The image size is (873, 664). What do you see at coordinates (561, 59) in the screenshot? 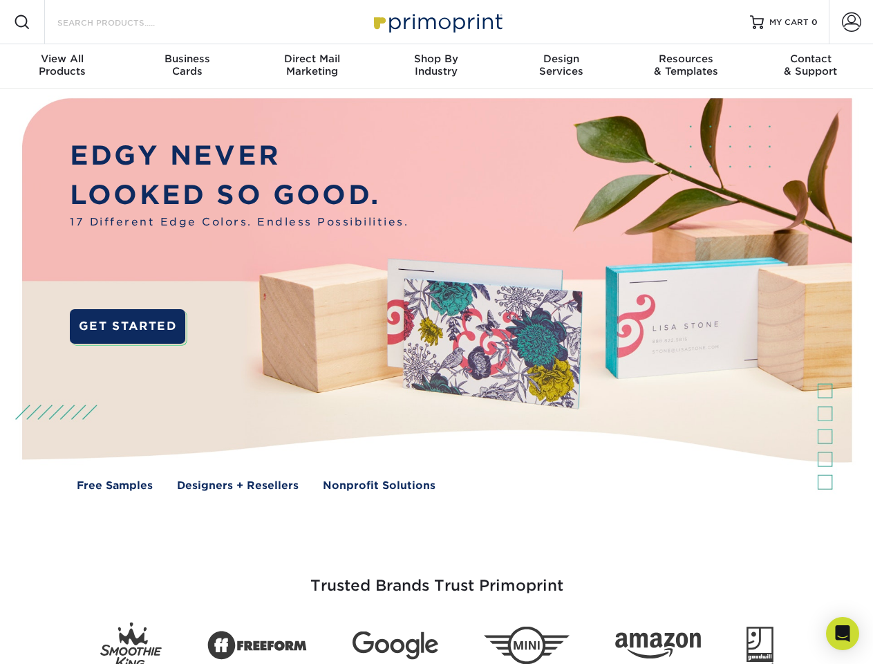
I see `span: Design` at bounding box center [561, 59].